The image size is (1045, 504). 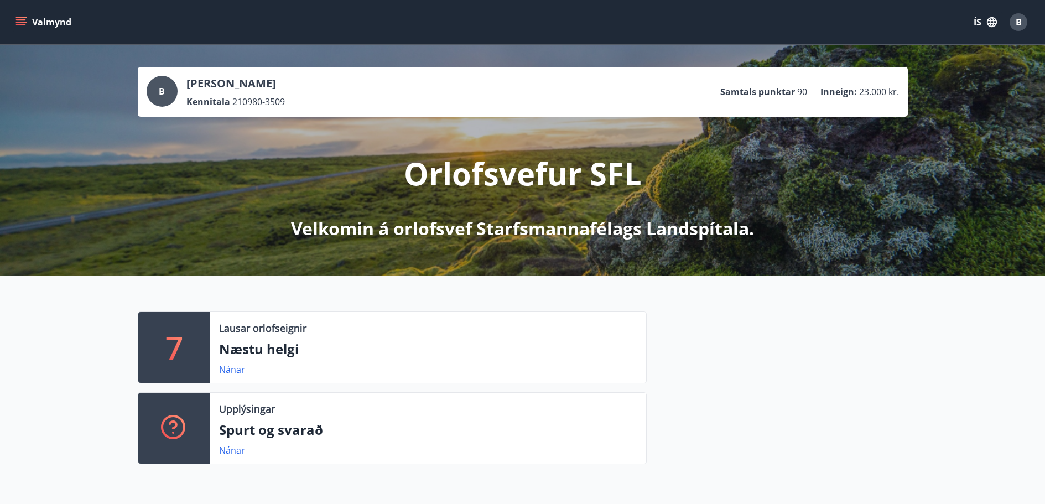 I want to click on p: Upplýsingar, so click(x=247, y=409).